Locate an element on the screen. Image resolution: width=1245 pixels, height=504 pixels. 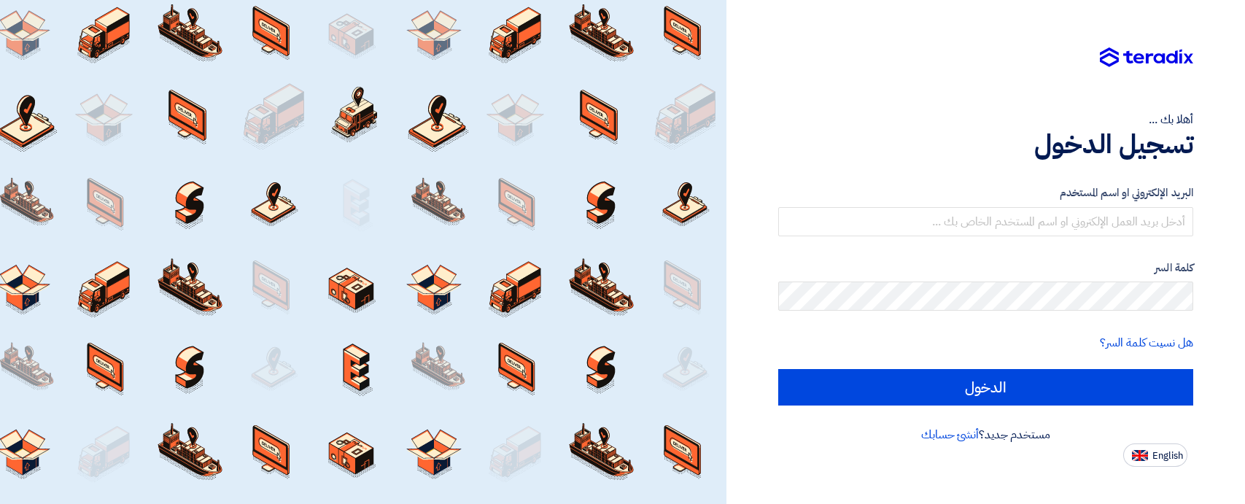
div: أهلا بك ... is located at coordinates (985, 120).